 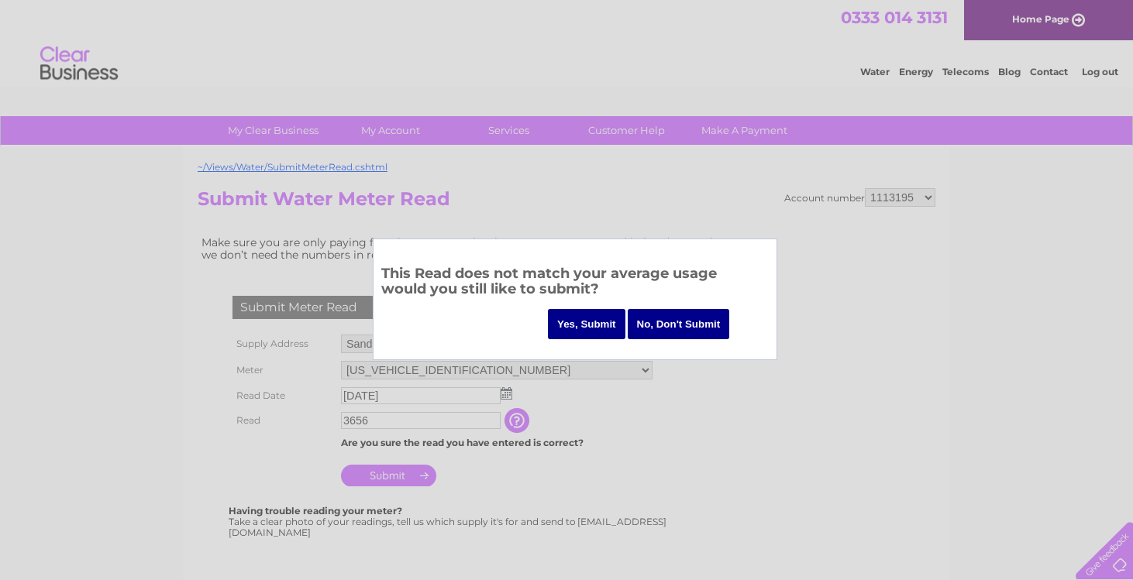 What do you see at coordinates (875, 71) in the screenshot?
I see `a: Water` at bounding box center [875, 71].